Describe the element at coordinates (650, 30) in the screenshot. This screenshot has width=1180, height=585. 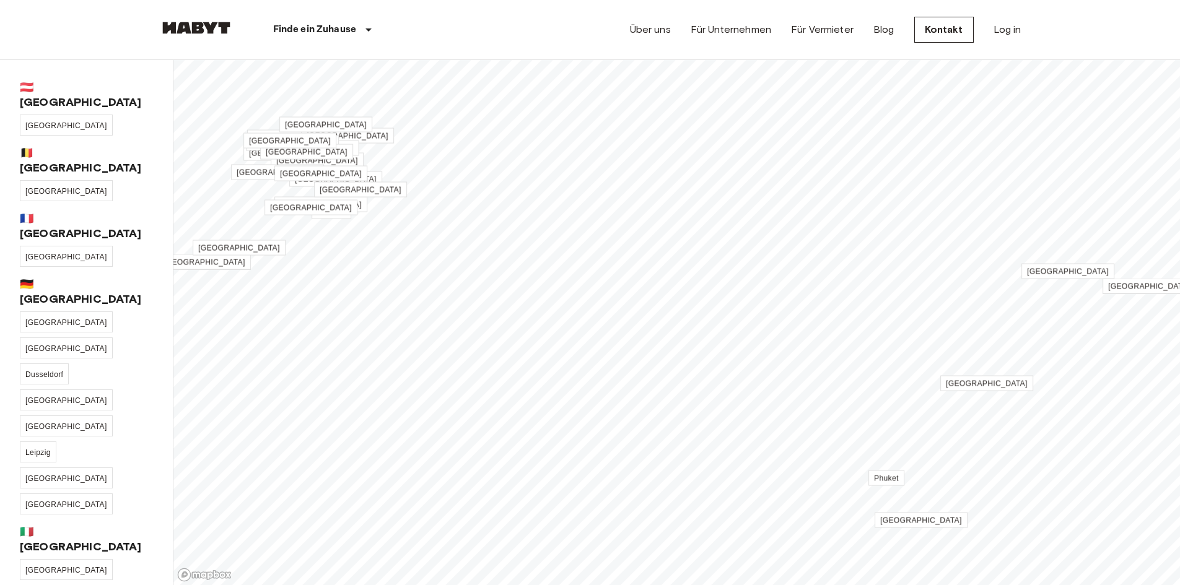
I see `a: Über uns` at that location.